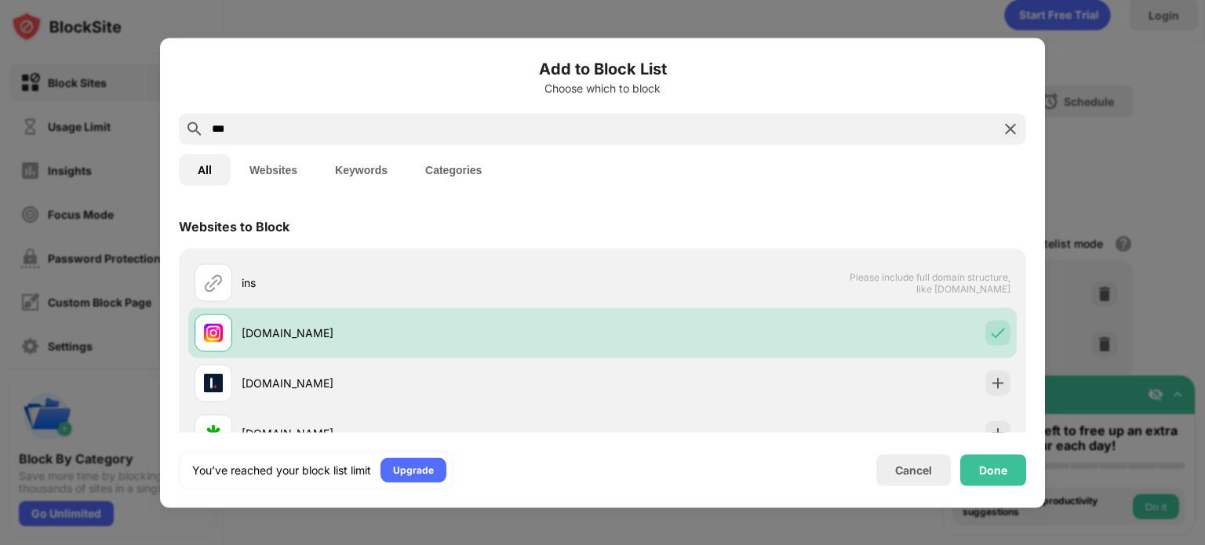 Image resolution: width=1205 pixels, height=545 pixels. Describe the element at coordinates (422, 282) in the screenshot. I see `div: ins` at that location.